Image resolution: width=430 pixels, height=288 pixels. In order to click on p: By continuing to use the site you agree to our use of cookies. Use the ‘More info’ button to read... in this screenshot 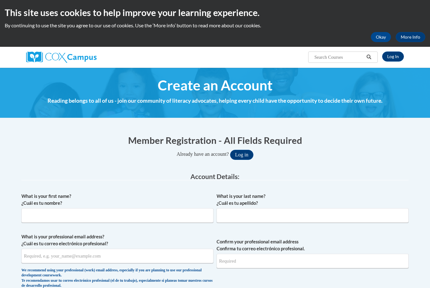, I will do `click(215, 25)`.